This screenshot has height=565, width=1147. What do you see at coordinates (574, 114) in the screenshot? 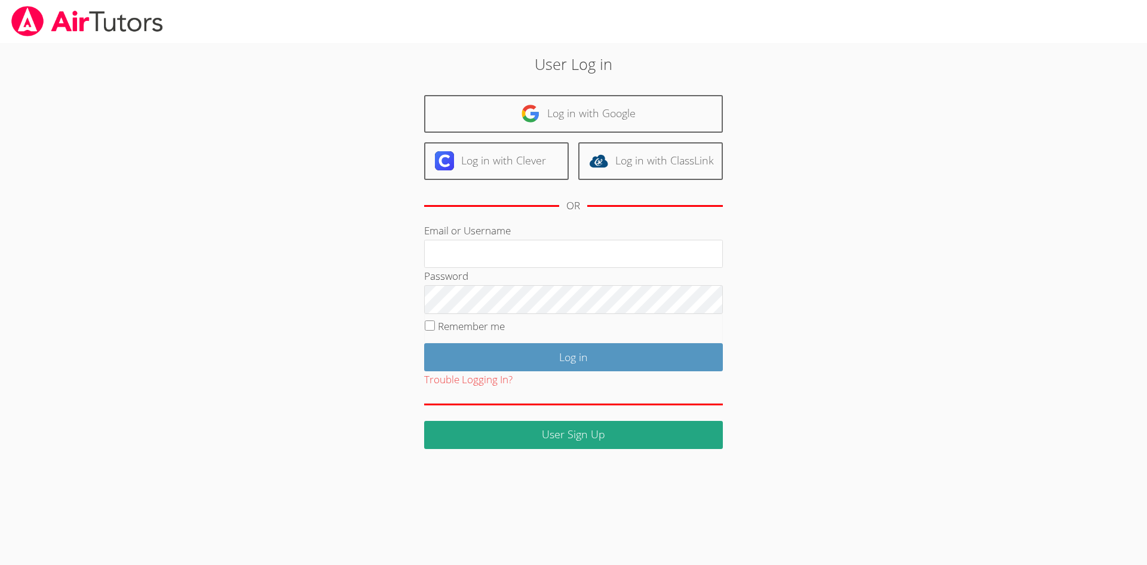
I see `a: Log in with Google` at bounding box center [574, 114].